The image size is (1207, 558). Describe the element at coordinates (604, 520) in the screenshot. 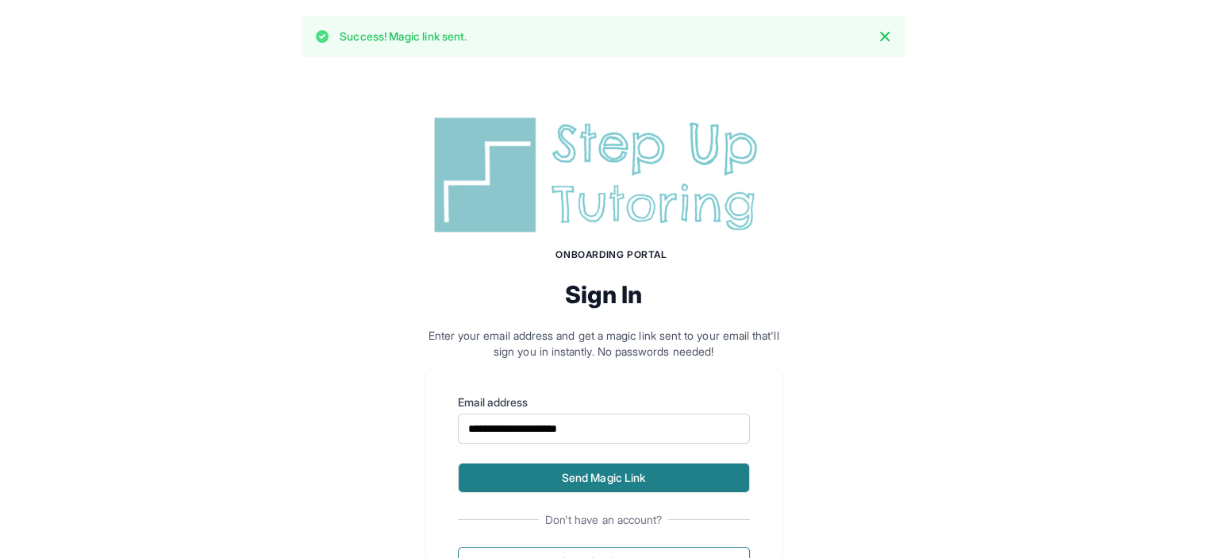

I see `span: Don't have an account?` at that location.